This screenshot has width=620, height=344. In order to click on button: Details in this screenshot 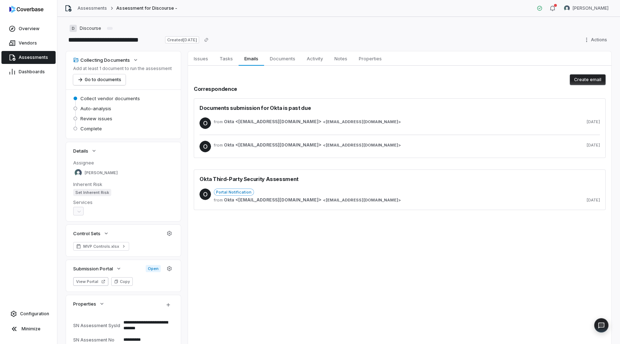, I will do `click(85, 151)`.